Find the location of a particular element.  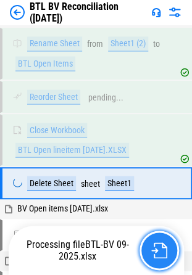

img: Settings menu is located at coordinates (175, 12).